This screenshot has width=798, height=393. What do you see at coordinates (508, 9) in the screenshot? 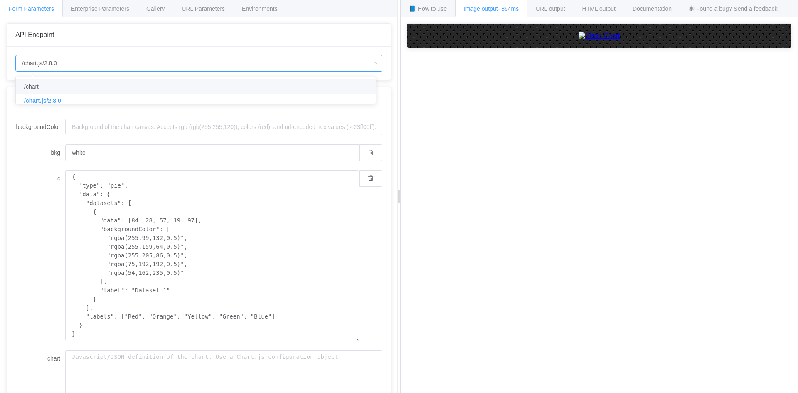
I see `span: - 864ms` at bounding box center [508, 9].